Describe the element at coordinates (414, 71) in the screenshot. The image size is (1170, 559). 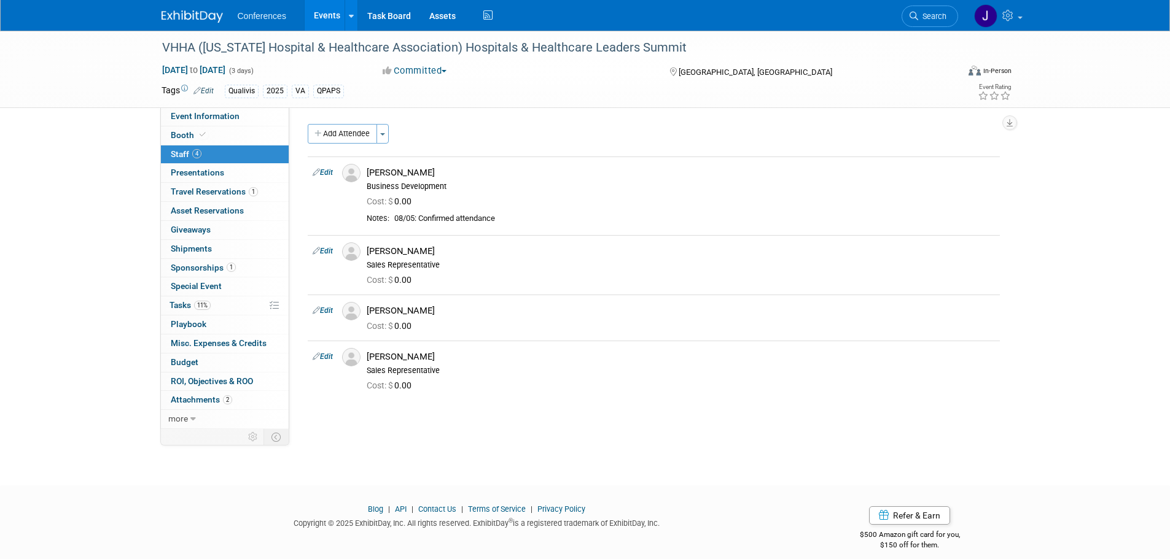
I see `button: Committed` at that location.